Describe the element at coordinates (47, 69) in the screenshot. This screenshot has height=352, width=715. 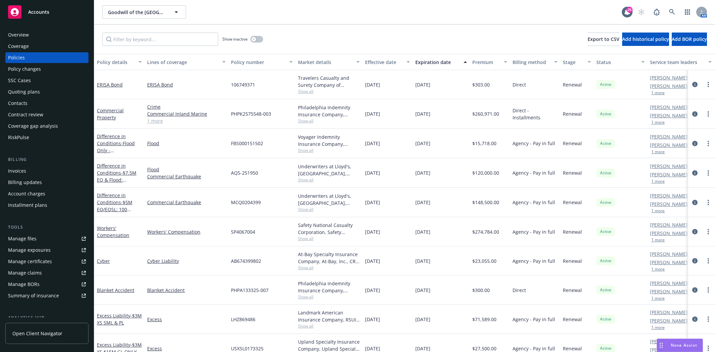
I see `a: Policy changes` at that location.